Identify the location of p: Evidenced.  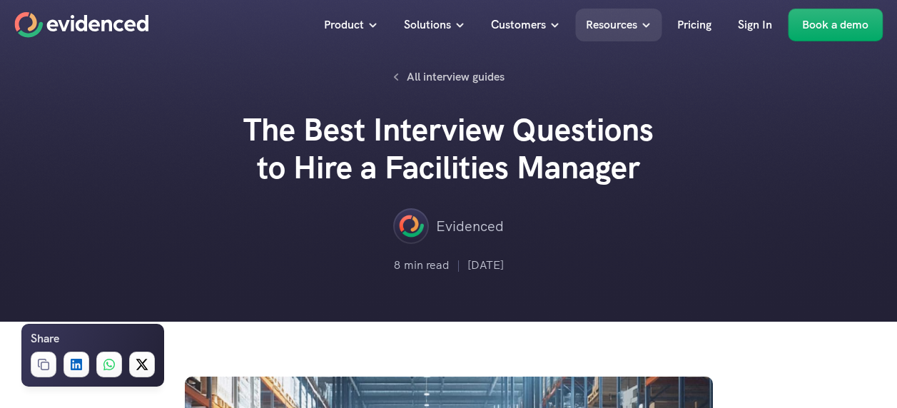
(469, 226).